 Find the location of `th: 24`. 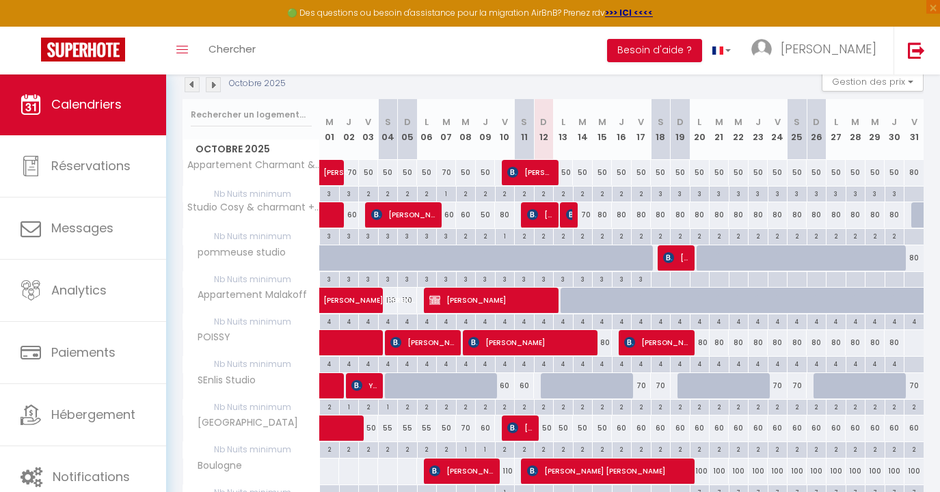

th: 24 is located at coordinates (777, 129).